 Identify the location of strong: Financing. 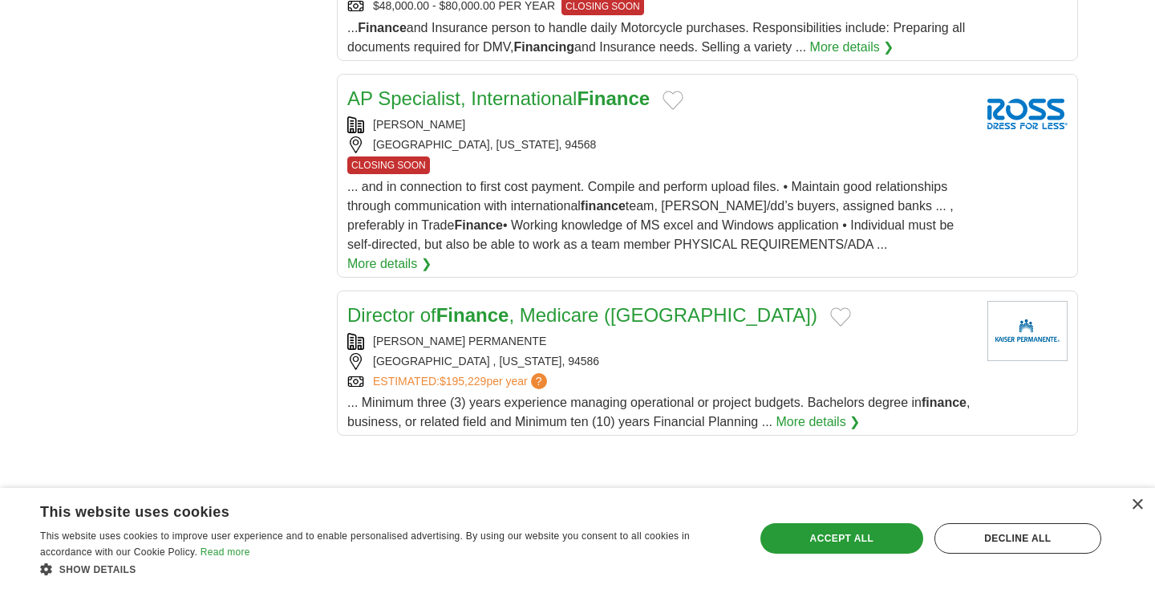
(545, 47).